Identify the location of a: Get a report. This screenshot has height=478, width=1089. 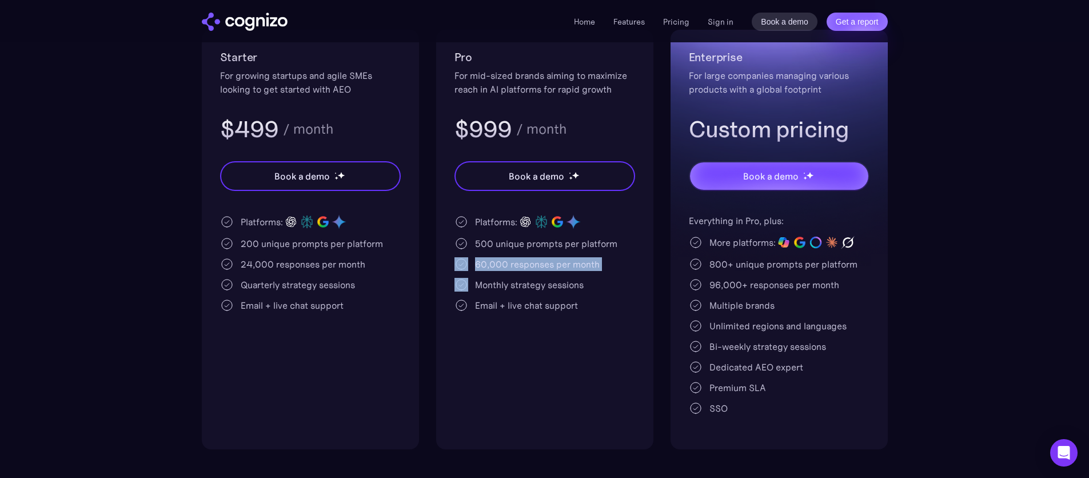
(857, 22).